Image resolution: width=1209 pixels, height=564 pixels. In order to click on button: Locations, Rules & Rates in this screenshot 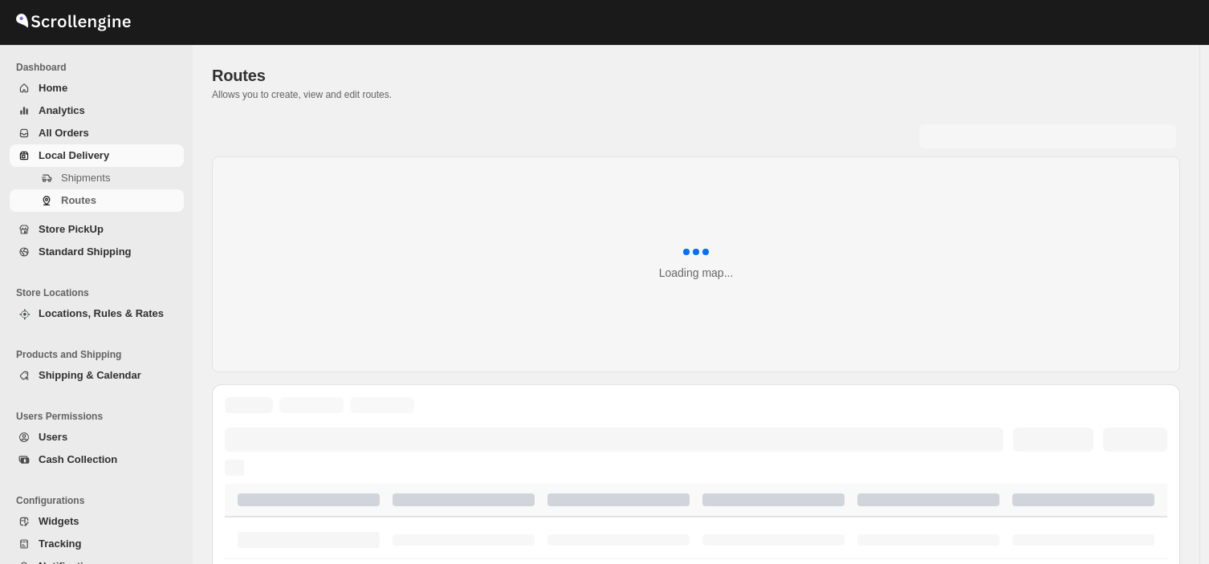, I will do `click(96, 314)`.